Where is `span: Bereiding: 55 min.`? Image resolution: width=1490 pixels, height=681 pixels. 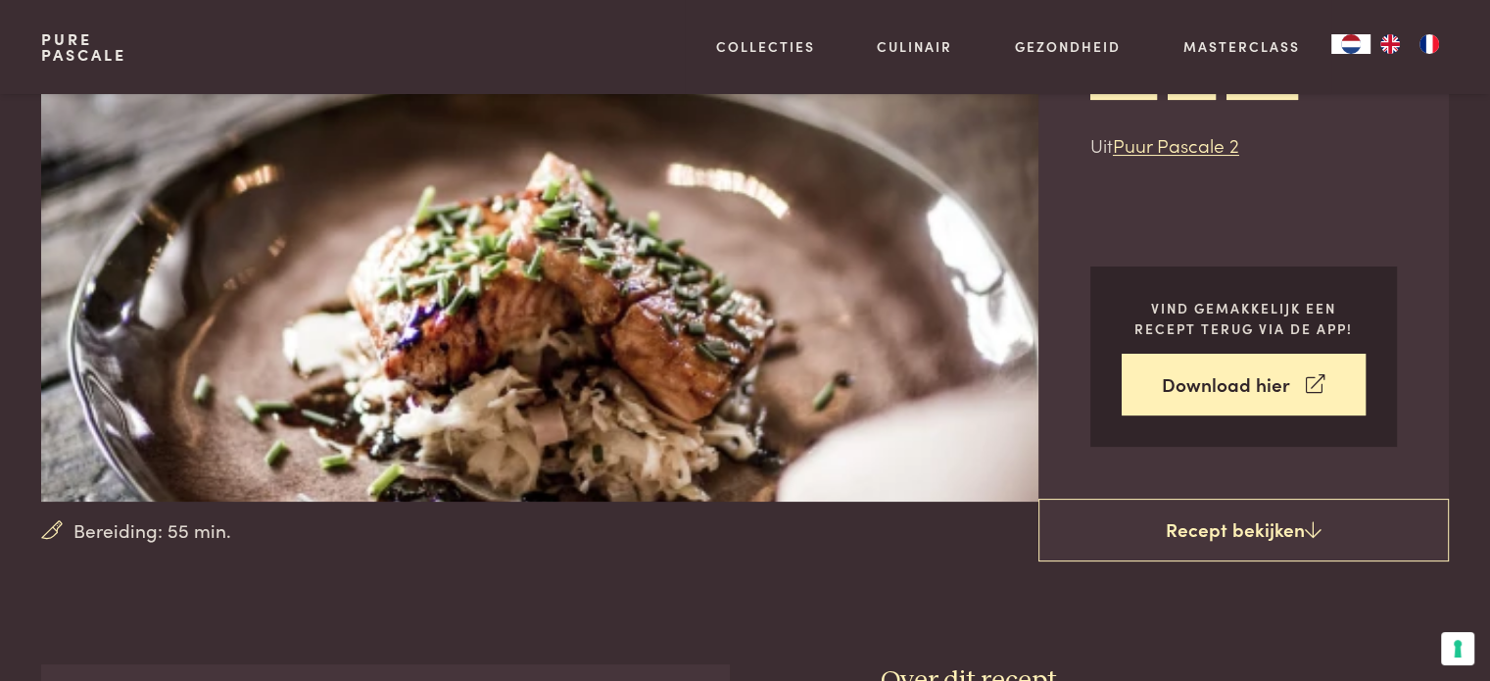 span: Bereiding: 55 min. is located at coordinates (152, 530).